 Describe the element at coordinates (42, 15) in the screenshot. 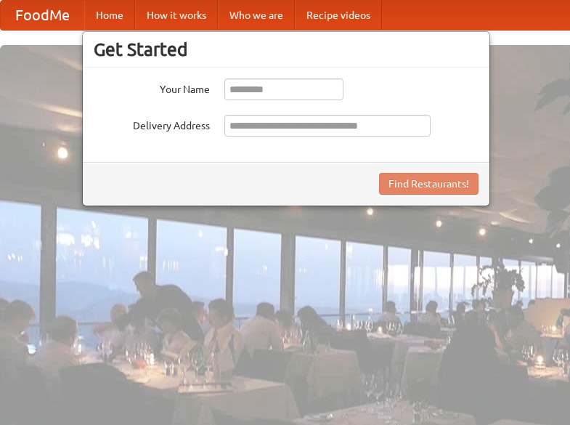

I see `a: FoodMe` at that location.